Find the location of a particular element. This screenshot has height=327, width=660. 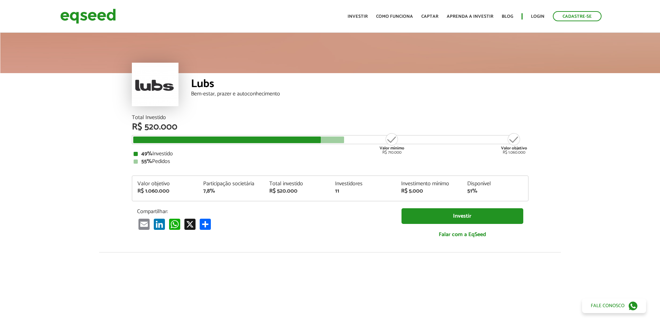

a: Cadastre-se is located at coordinates (577, 16).